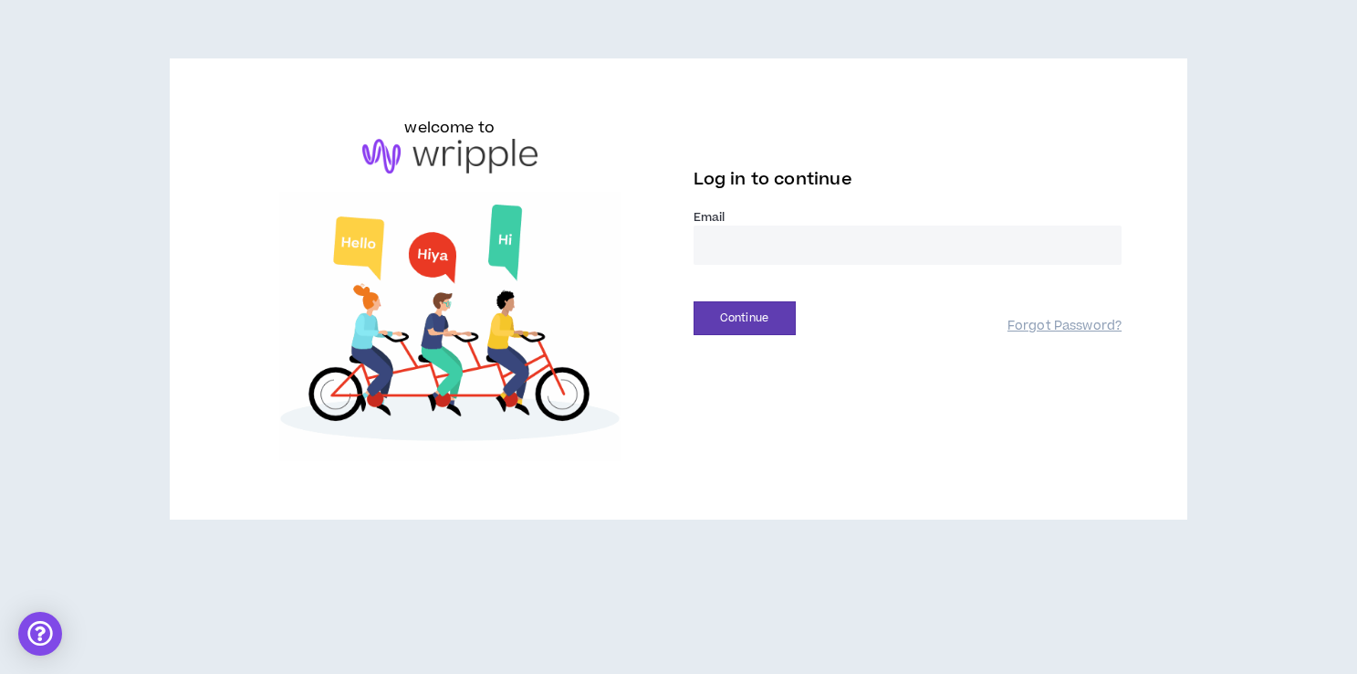 The width and height of the screenshot is (1357, 674). Describe the element at coordinates (908, 217) in the screenshot. I see `label: Email` at that location.